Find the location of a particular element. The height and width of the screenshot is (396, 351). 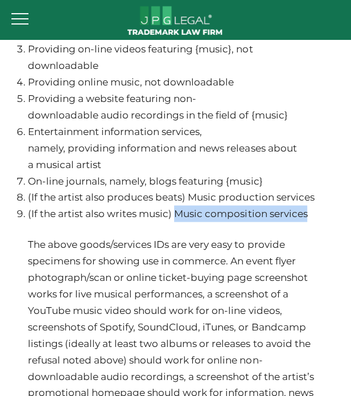

li: (If the artist also writes music) Music composition services is located at coordinates (175, 214).